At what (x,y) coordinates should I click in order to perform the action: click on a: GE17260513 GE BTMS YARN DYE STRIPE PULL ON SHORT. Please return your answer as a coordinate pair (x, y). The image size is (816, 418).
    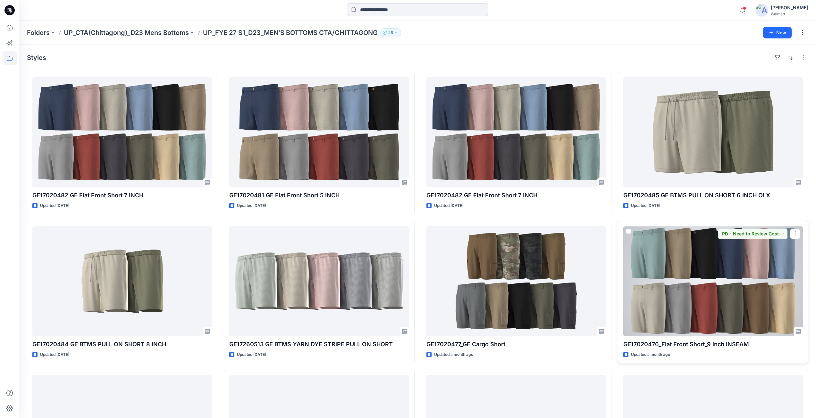
    Looking at the image, I should click on (319, 281).